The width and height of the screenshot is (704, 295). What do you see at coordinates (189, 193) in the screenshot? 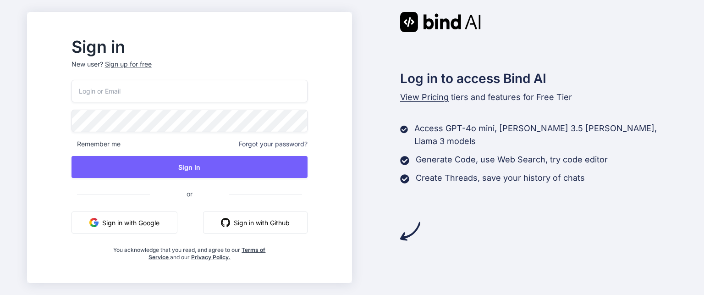
I see `span: or` at bounding box center [189, 193].